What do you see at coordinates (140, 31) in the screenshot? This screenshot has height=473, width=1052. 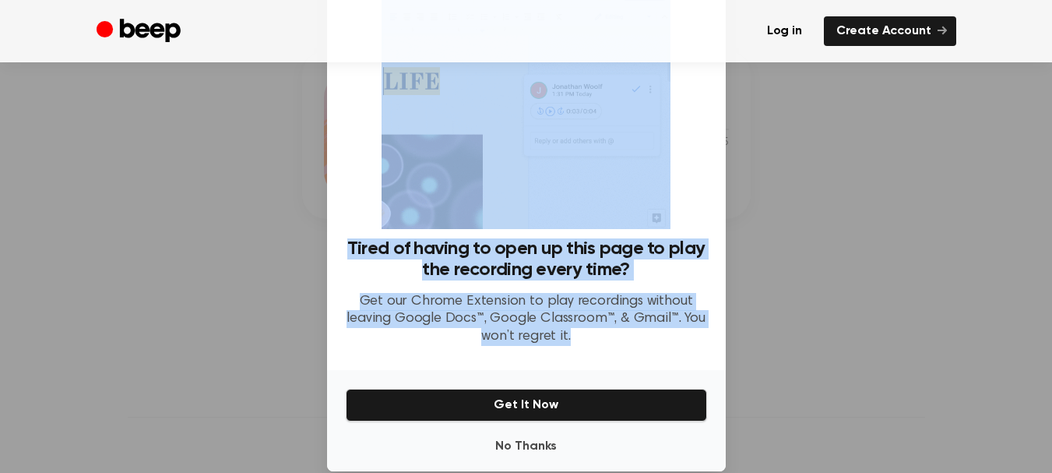 I see `a: Beep` at bounding box center [140, 31].